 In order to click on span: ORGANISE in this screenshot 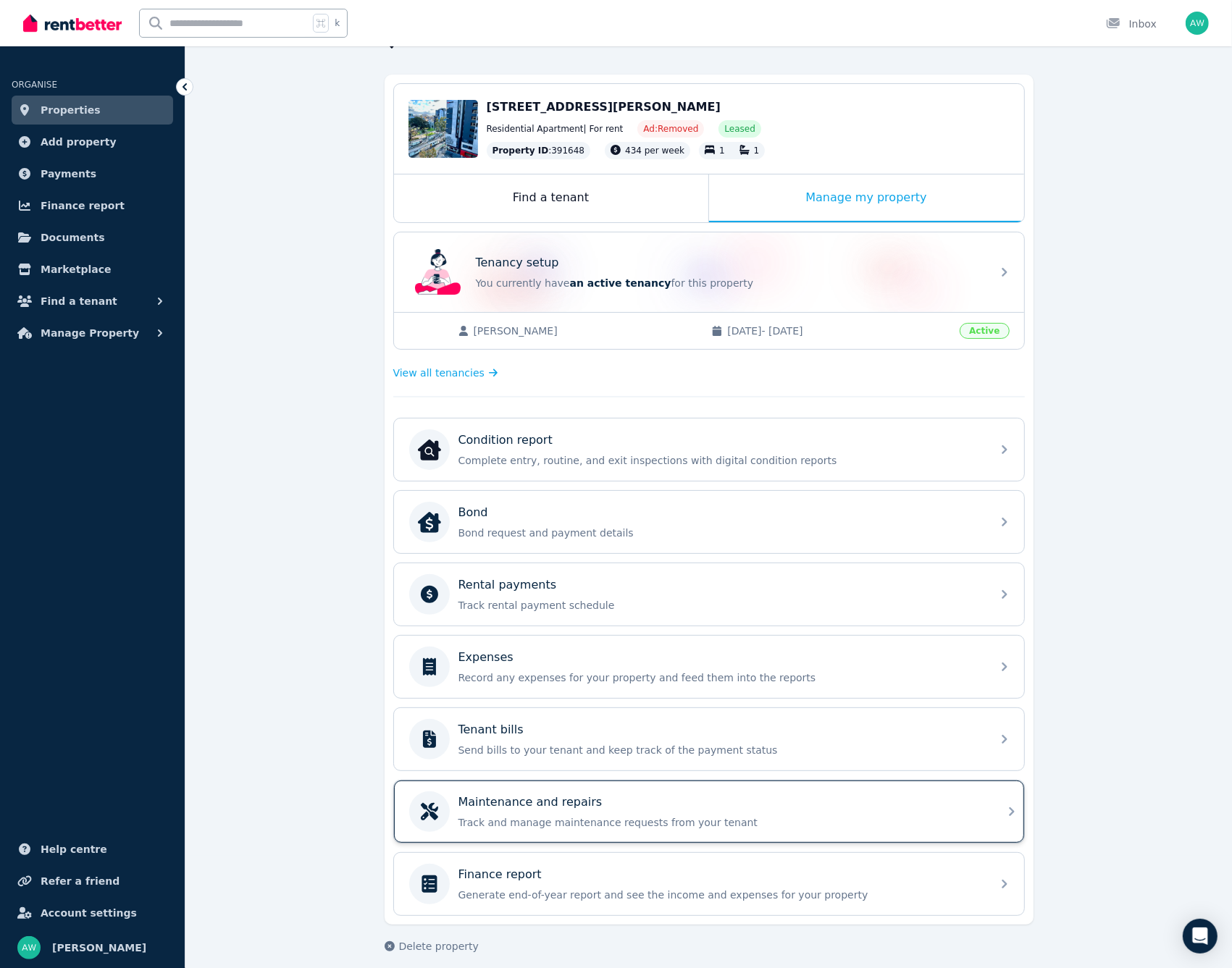, I will do `click(34, 85)`.